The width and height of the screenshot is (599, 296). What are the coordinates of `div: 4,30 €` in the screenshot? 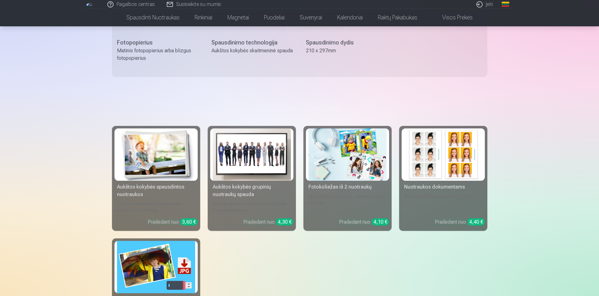 It's located at (285, 222).